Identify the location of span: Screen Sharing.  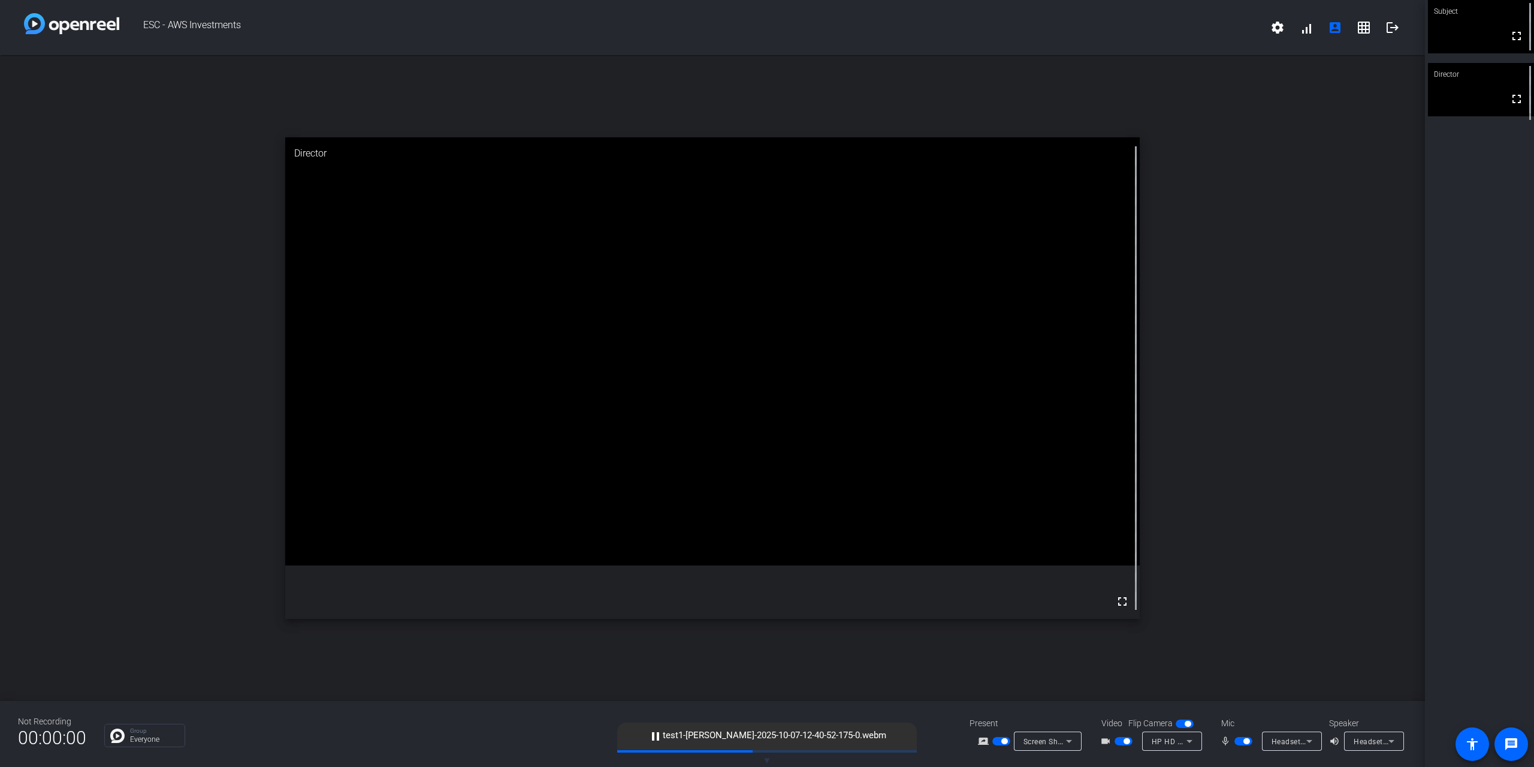
(1050, 741).